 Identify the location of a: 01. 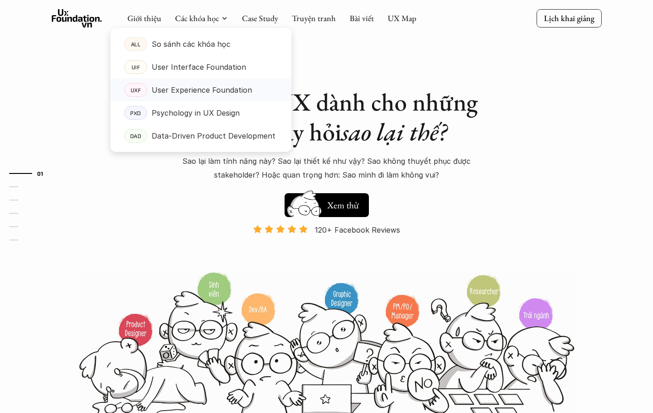
(31, 173).